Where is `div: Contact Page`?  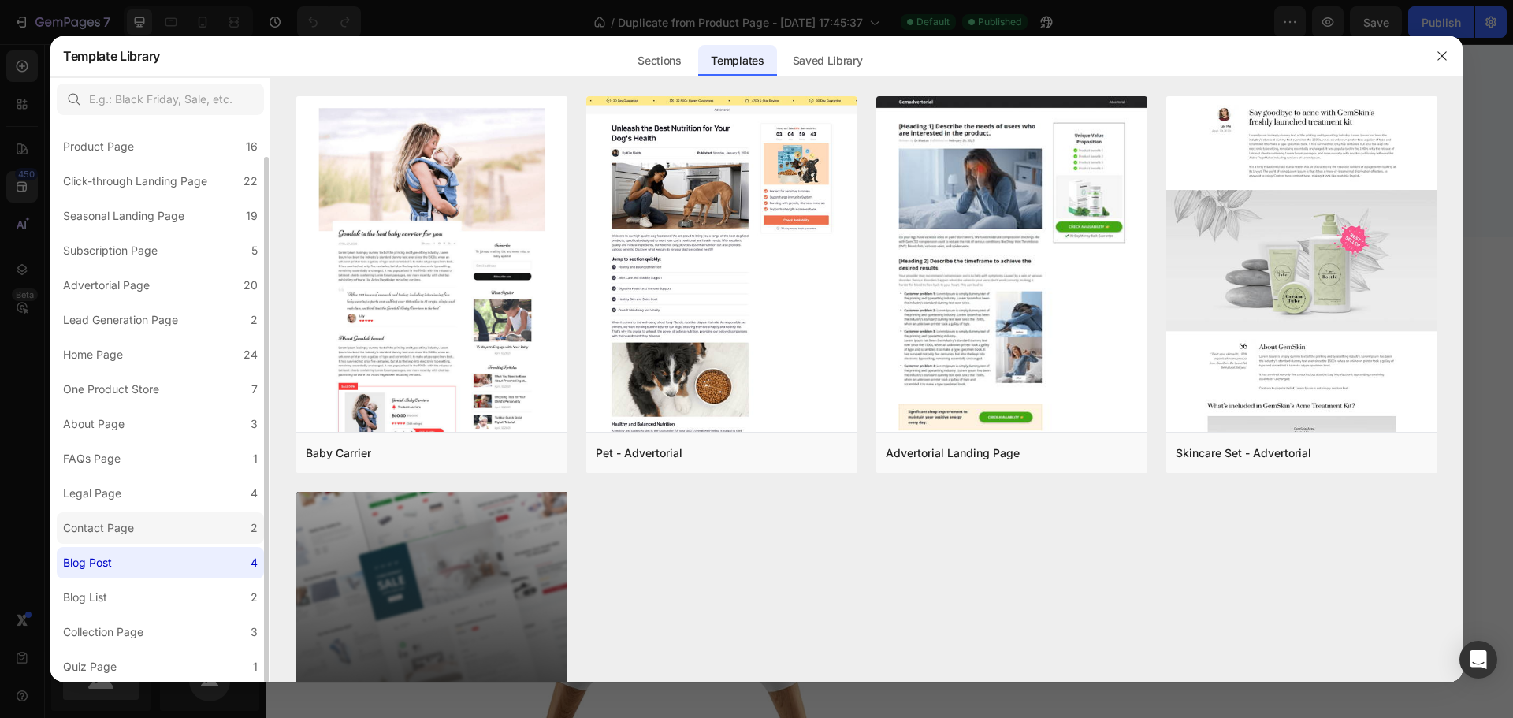
div: Contact Page is located at coordinates (99, 528).